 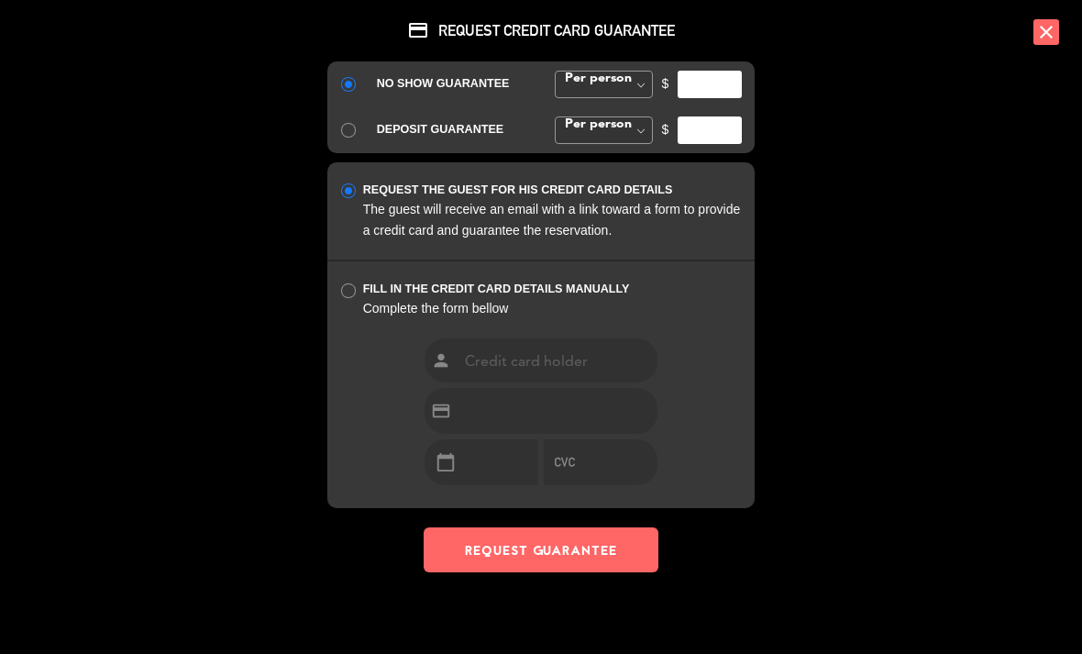 What do you see at coordinates (541, 549) in the screenshot?
I see `button: REQUEST GUARANTEE` at bounding box center [541, 549].